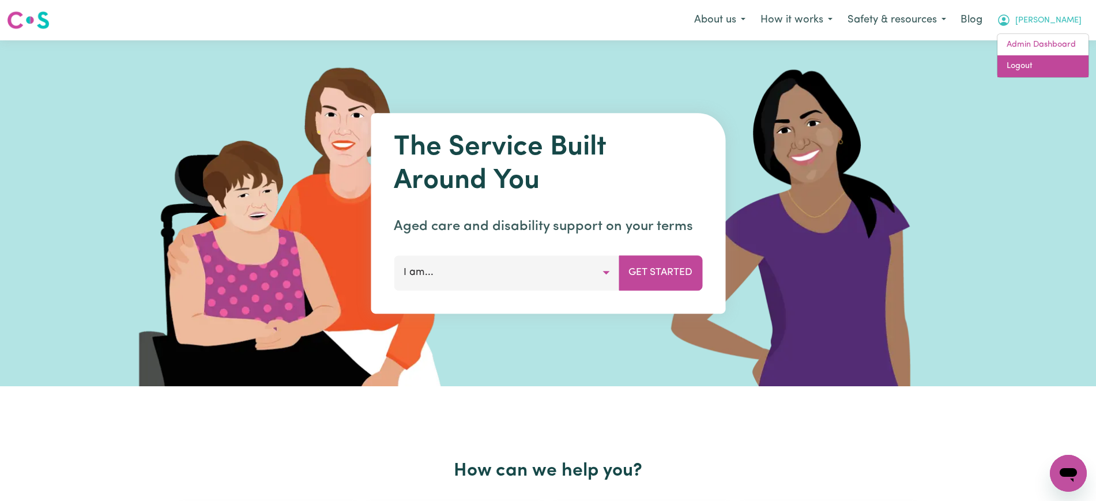 Image resolution: width=1096 pixels, height=501 pixels. I want to click on img: Careseekers logo, so click(28, 20).